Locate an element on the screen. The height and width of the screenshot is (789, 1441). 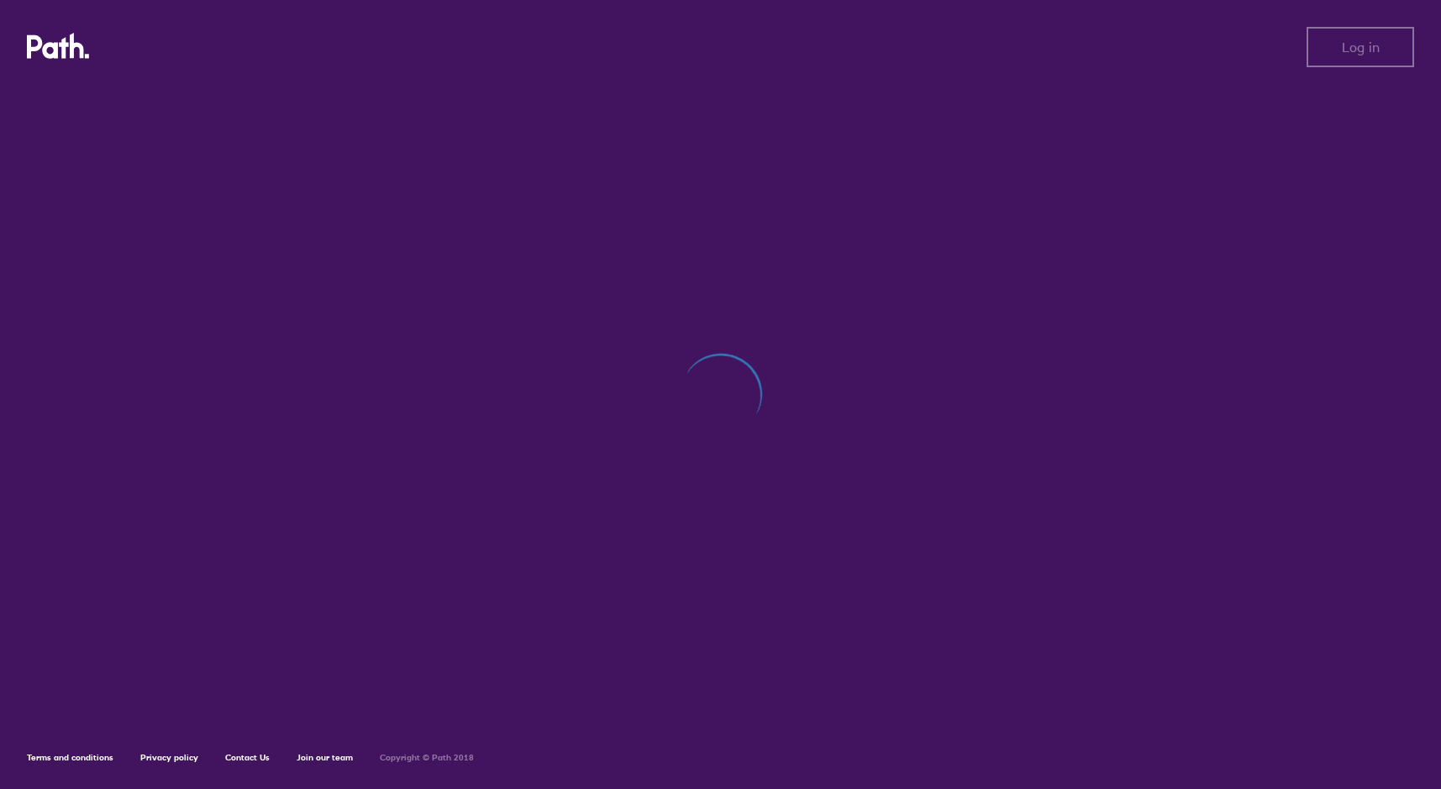
a: Privacy policy is located at coordinates (169, 757).